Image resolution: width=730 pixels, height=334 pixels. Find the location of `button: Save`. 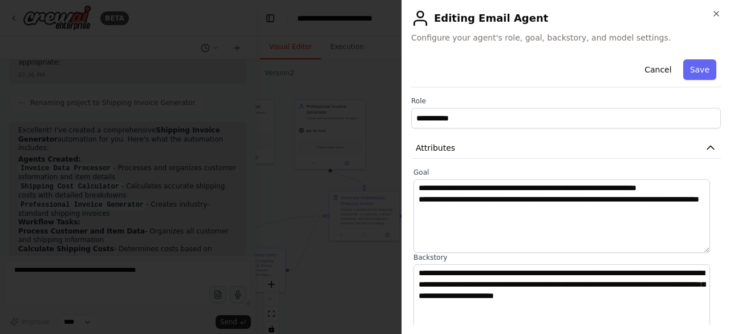

button: Save is located at coordinates (700, 70).